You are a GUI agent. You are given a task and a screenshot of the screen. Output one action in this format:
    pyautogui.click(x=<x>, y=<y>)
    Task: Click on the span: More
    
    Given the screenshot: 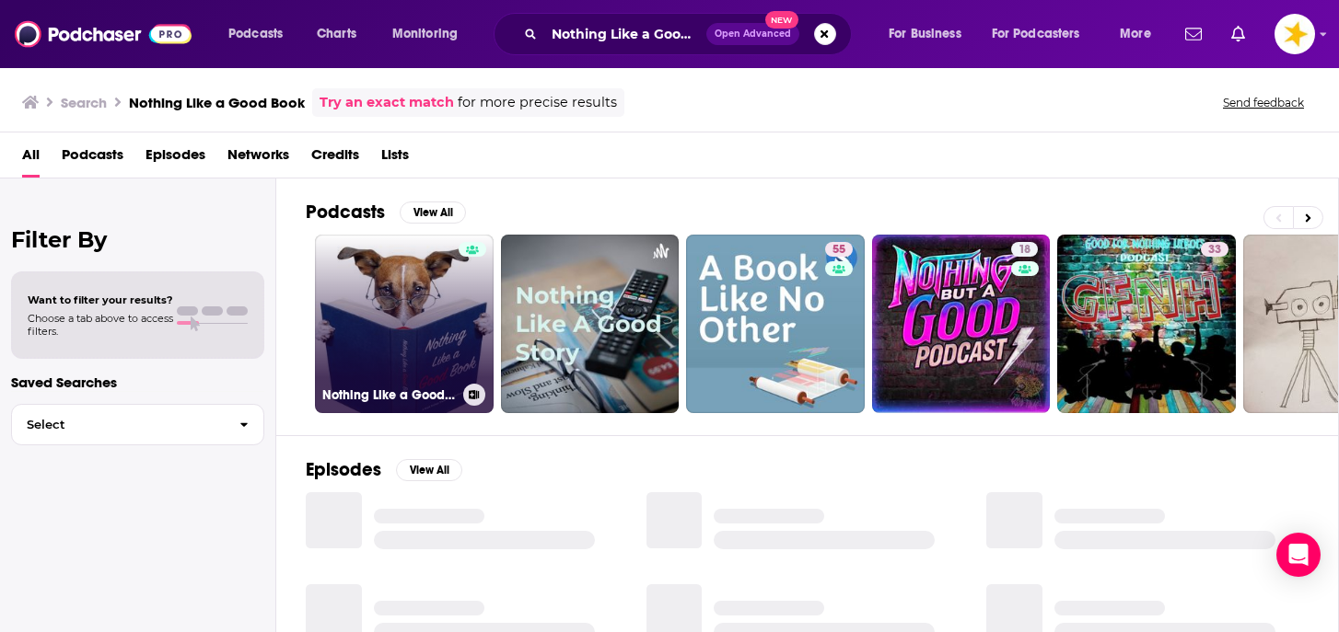 What is the action you would take?
    pyautogui.click(x=1135, y=34)
    